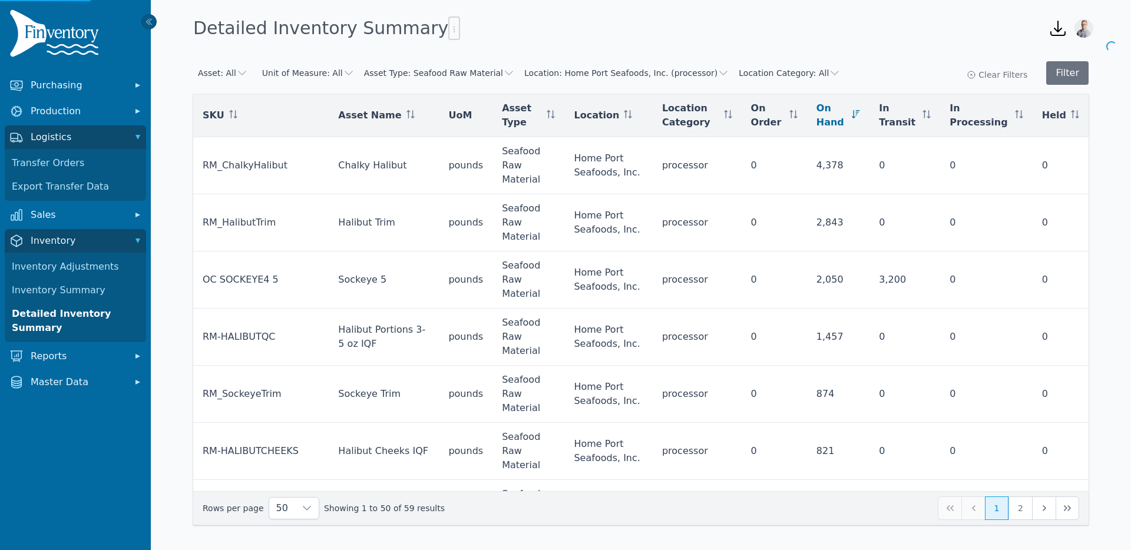 The width and height of the screenshot is (1131, 550). What do you see at coordinates (1054, 115) in the screenshot?
I see `span: Held` at bounding box center [1054, 115].